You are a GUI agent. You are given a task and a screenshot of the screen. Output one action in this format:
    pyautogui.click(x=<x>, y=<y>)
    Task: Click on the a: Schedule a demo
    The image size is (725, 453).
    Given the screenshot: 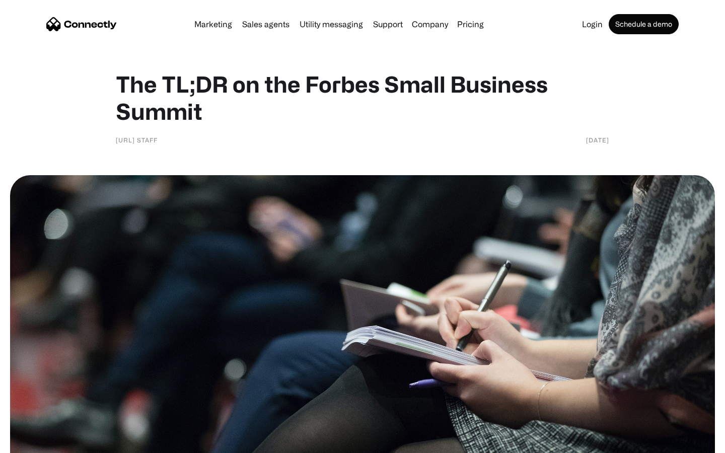 What is the action you would take?
    pyautogui.click(x=643, y=24)
    